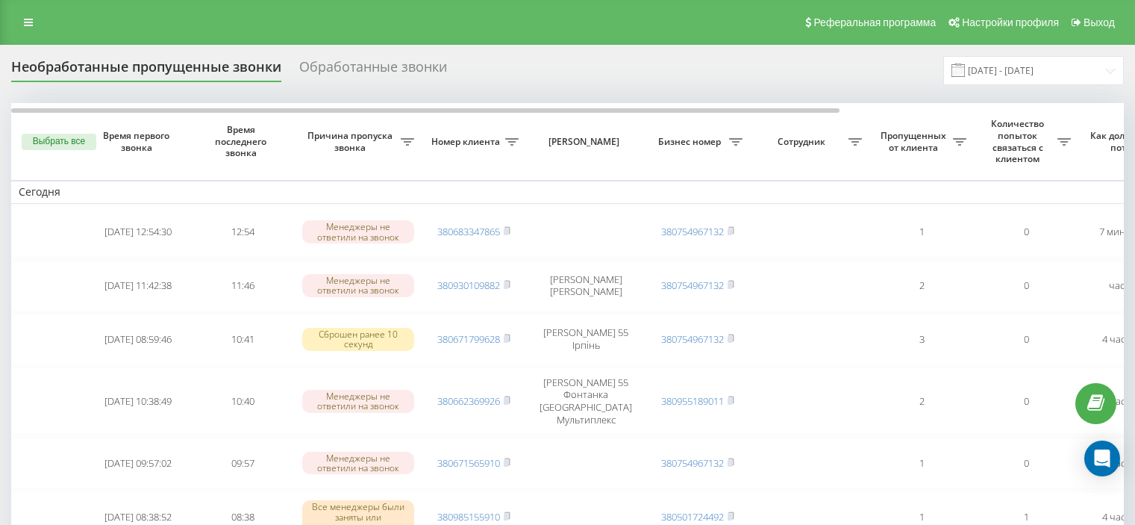 This screenshot has width=1135, height=525. Describe the element at coordinates (1102, 458) in the screenshot. I see `div: Open Intercom Messenger` at that location.